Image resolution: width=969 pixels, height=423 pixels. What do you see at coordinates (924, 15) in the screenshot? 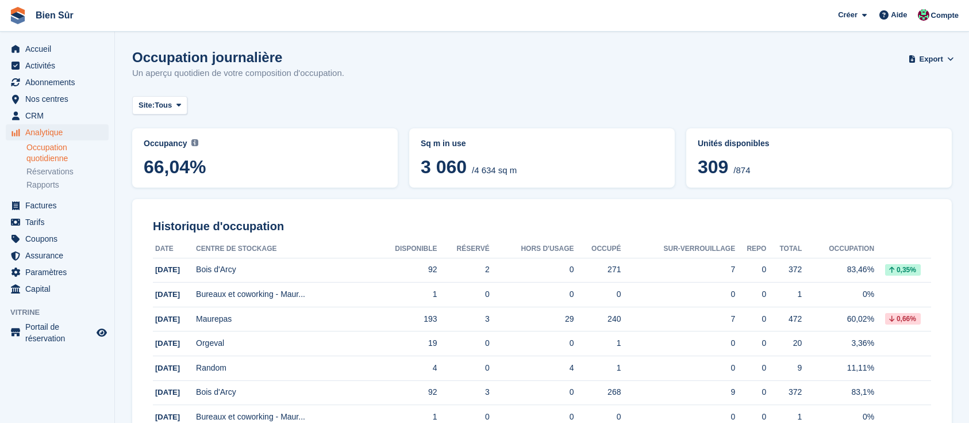
I see `img: Anselme Guiraud` at bounding box center [924, 15].